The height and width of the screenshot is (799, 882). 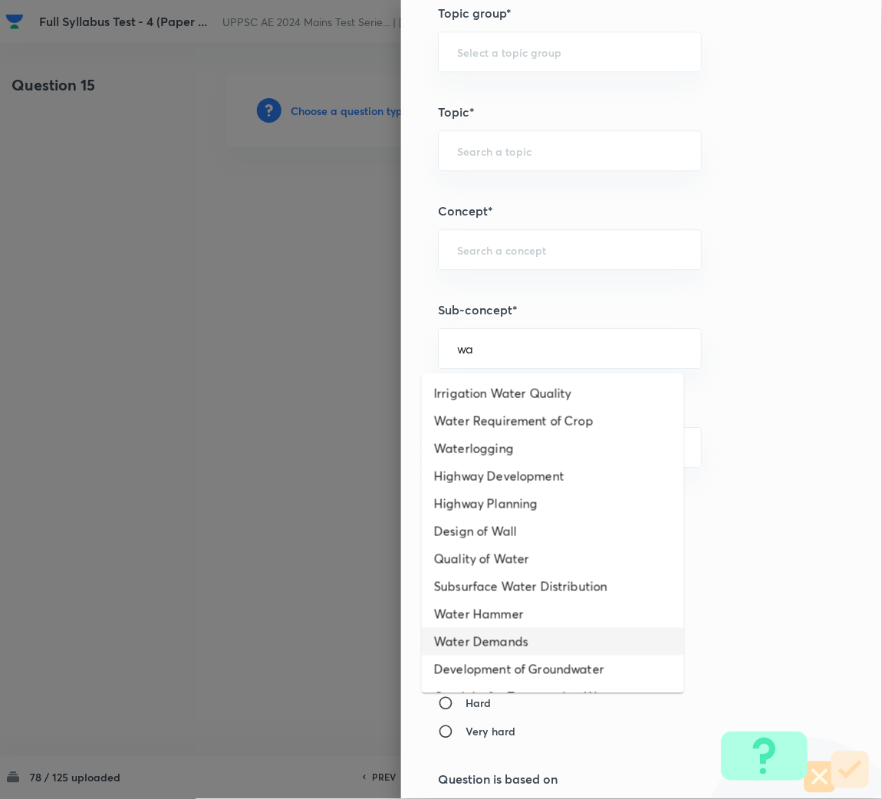 I want to click on li: Development of Groundwater, so click(x=553, y=670).